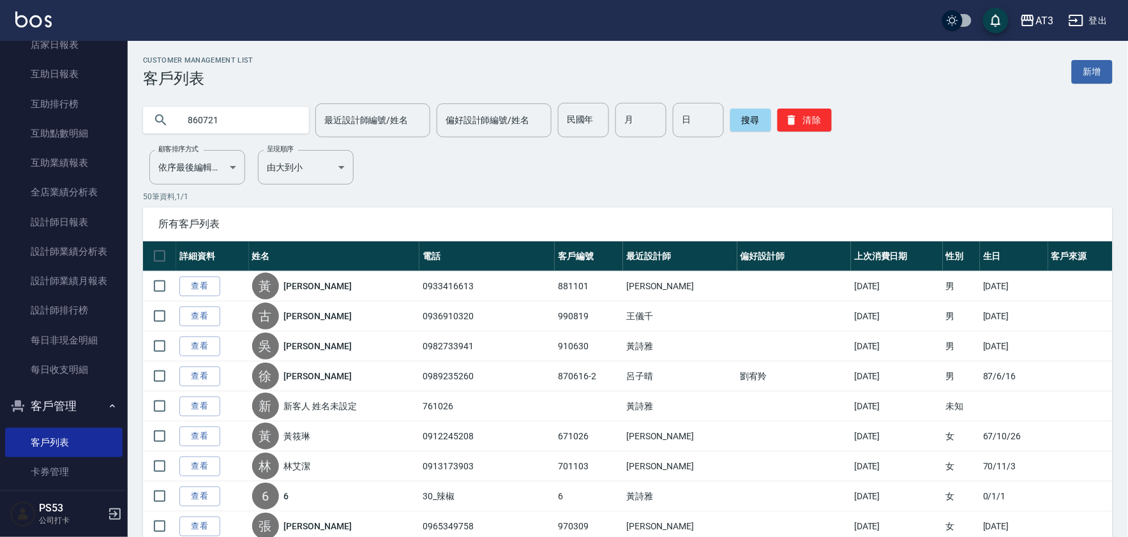 This screenshot has width=1128, height=537. Describe the element at coordinates (64, 222) in the screenshot. I see `a: 設計師日報表` at that location.